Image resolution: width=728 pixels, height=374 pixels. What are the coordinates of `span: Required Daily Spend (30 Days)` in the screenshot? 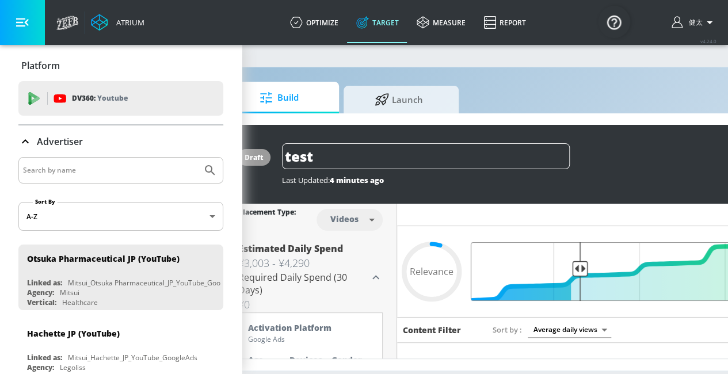 It's located at (292, 284).